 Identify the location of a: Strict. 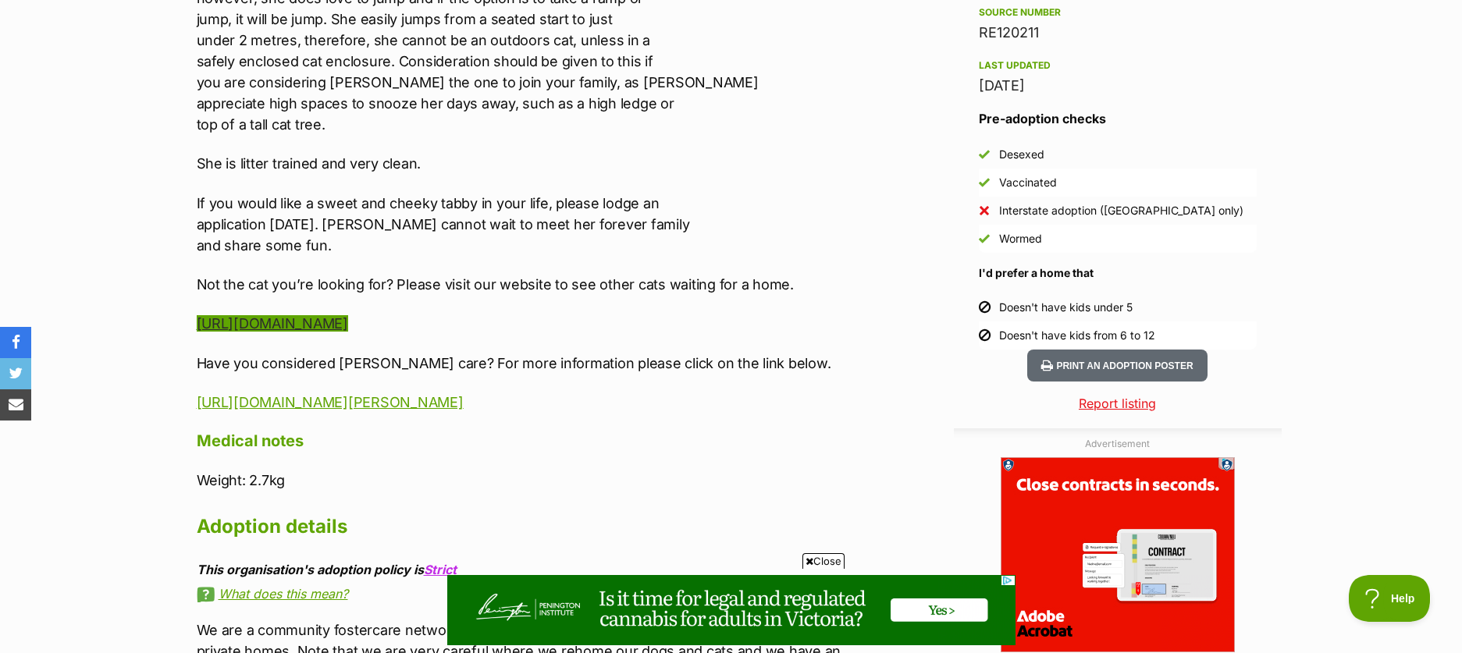
(440, 570).